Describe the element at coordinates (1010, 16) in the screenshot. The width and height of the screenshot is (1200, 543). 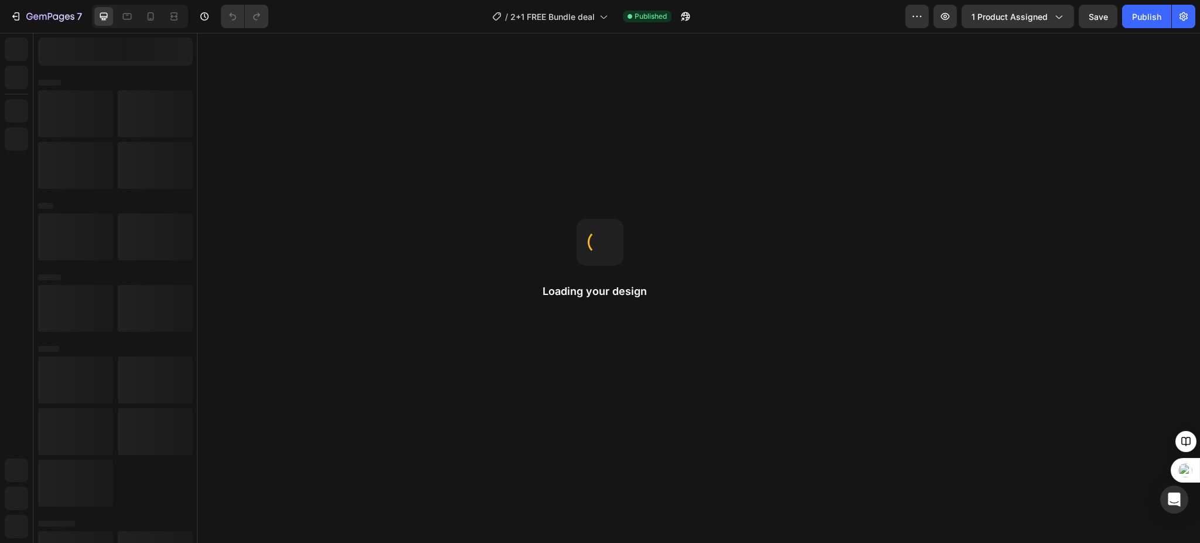
I see `span: 1 product assigned` at that location.